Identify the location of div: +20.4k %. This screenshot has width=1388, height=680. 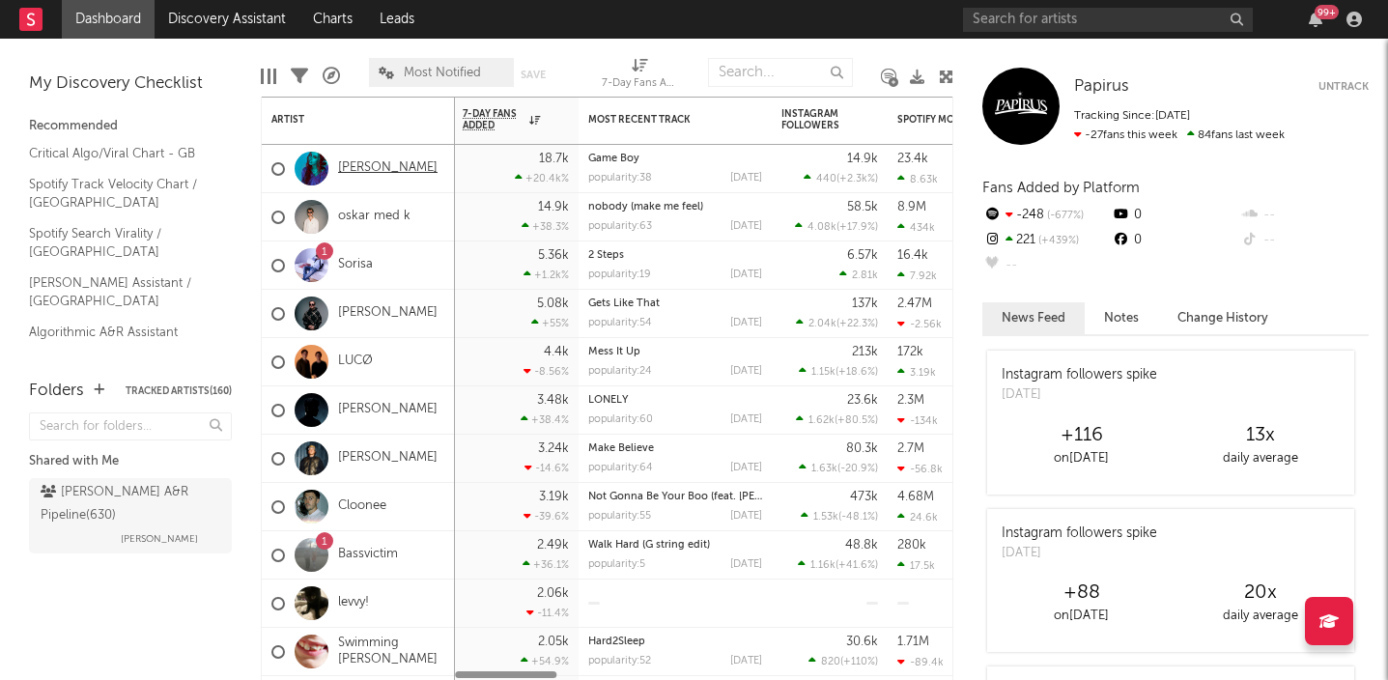
(542, 178).